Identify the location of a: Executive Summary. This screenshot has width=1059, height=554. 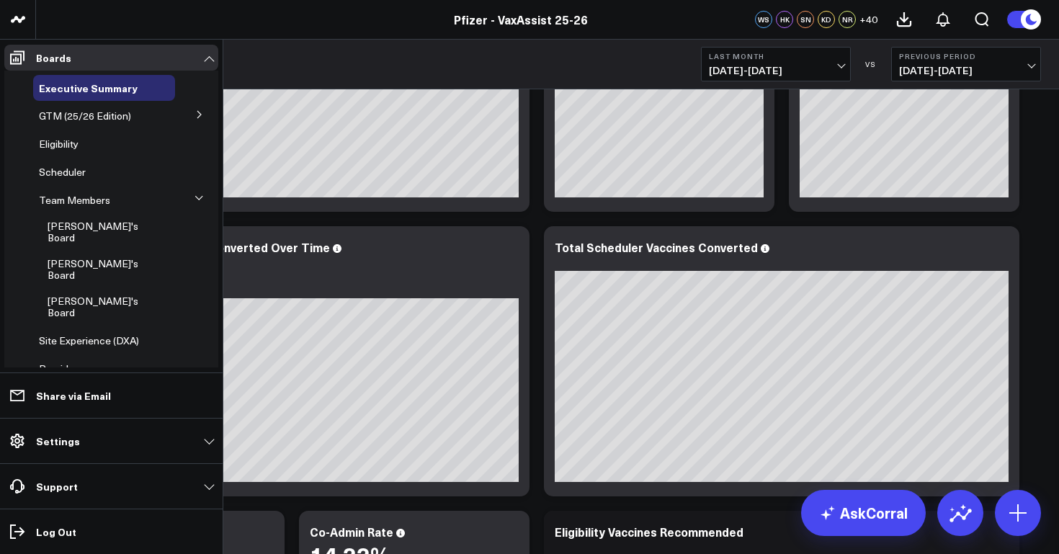
(88, 88).